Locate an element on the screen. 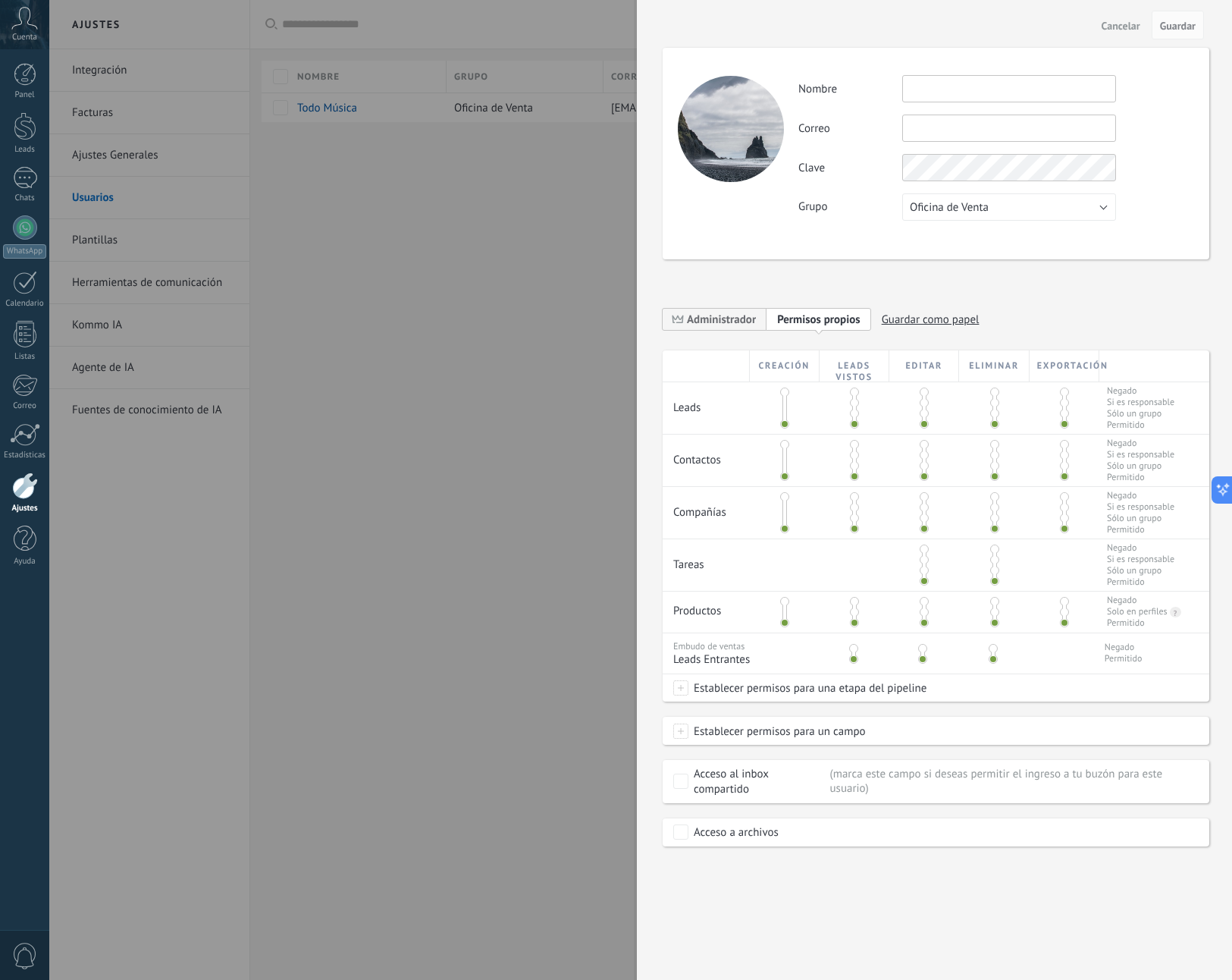 This screenshot has width=1232, height=980. div: Correo is located at coordinates (25, 406).